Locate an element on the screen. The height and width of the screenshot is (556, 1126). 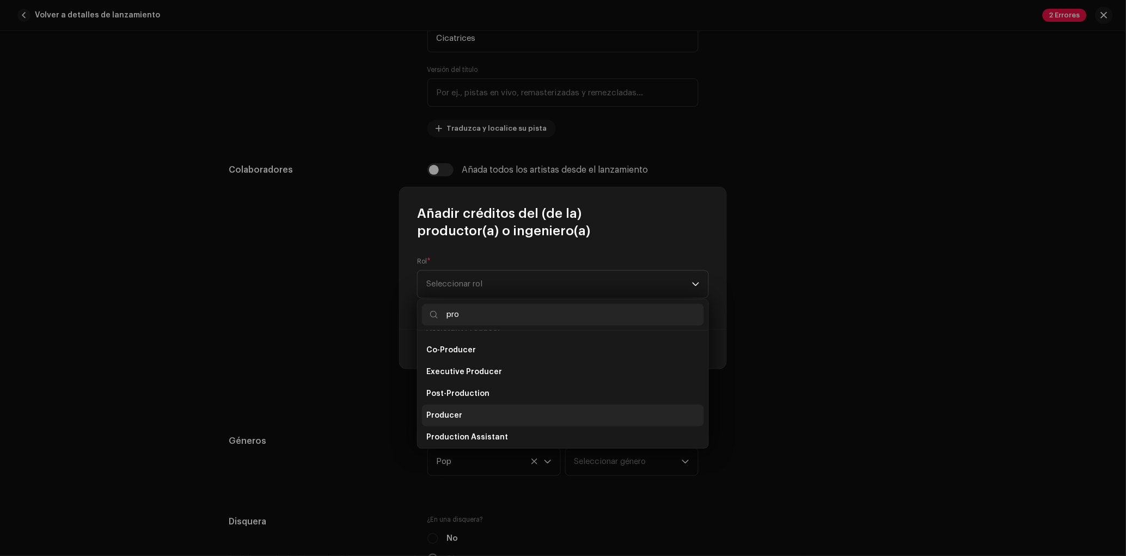
ul: Option List is located at coordinates (563, 394).